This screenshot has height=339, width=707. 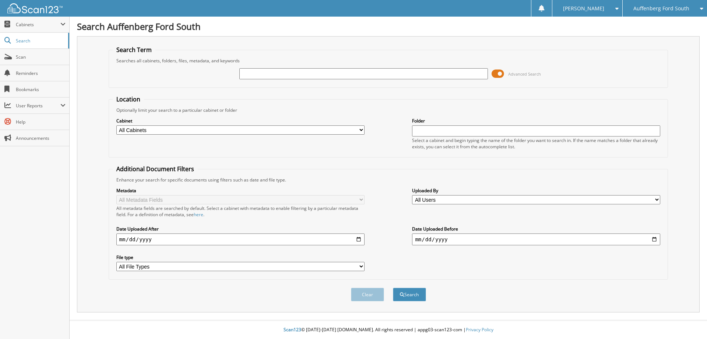 What do you see at coordinates (388, 26) in the screenshot?
I see `h1: Search Auffenberg Ford South` at bounding box center [388, 26].